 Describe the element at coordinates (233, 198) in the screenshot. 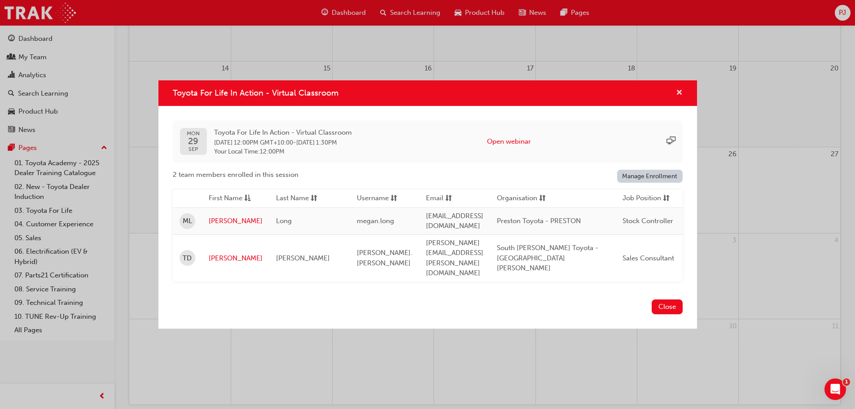

I see `button: First Nameasc-icon` at that location.